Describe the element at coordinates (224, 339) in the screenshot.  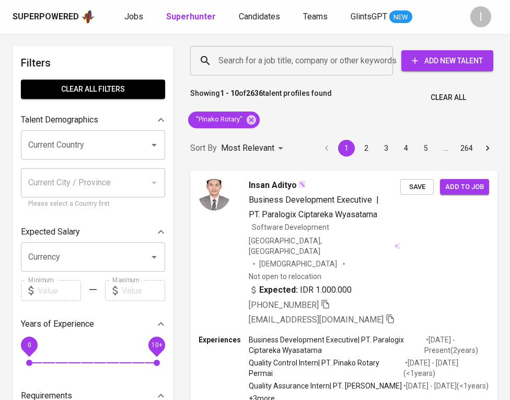
I see `p: Experiences` at that location.